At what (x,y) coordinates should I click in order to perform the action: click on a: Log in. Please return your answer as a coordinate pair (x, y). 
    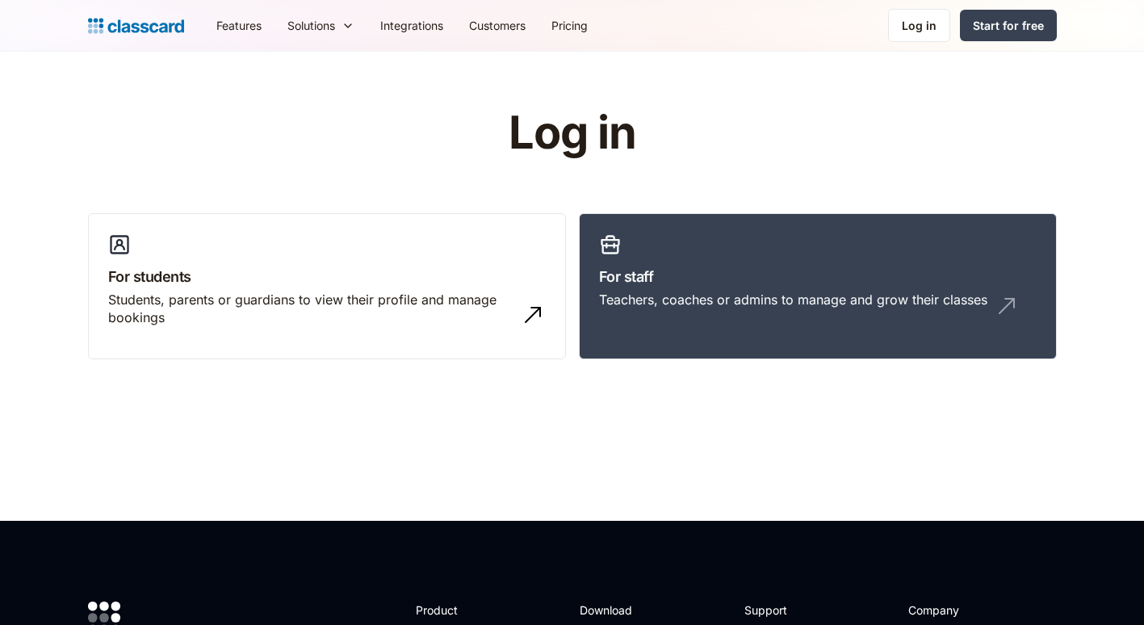
    Looking at the image, I should click on (918, 25).